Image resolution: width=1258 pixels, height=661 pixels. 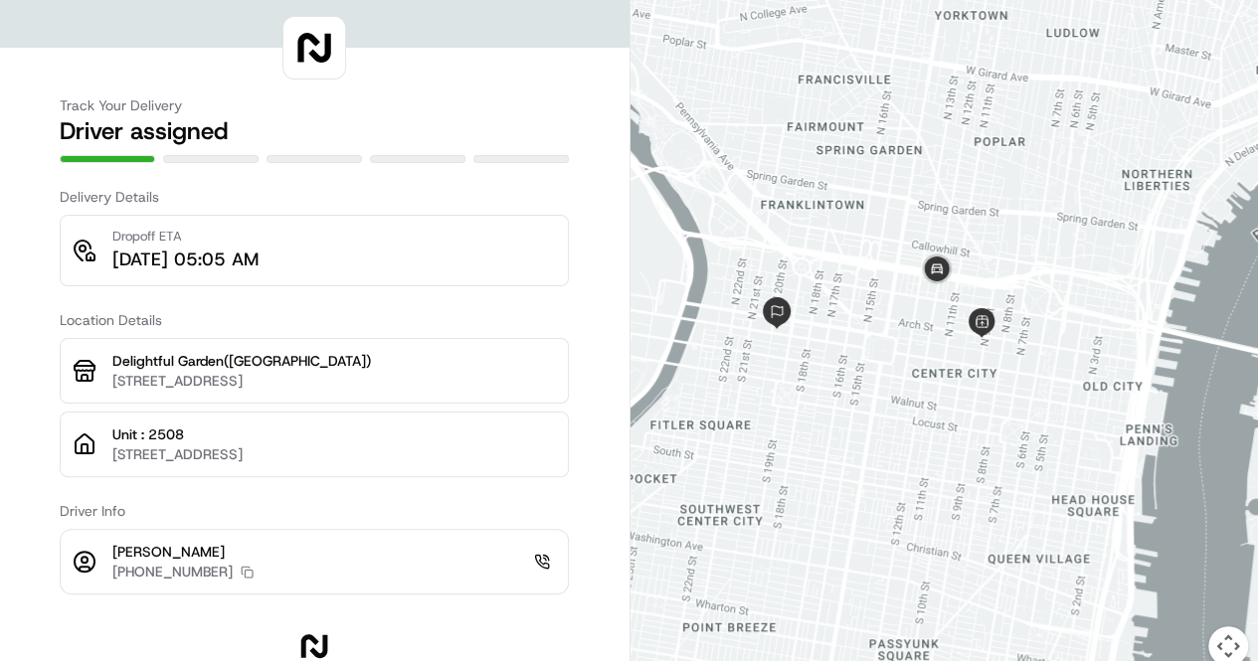 I want to click on h3: Track Your Delivery, so click(x=314, y=105).